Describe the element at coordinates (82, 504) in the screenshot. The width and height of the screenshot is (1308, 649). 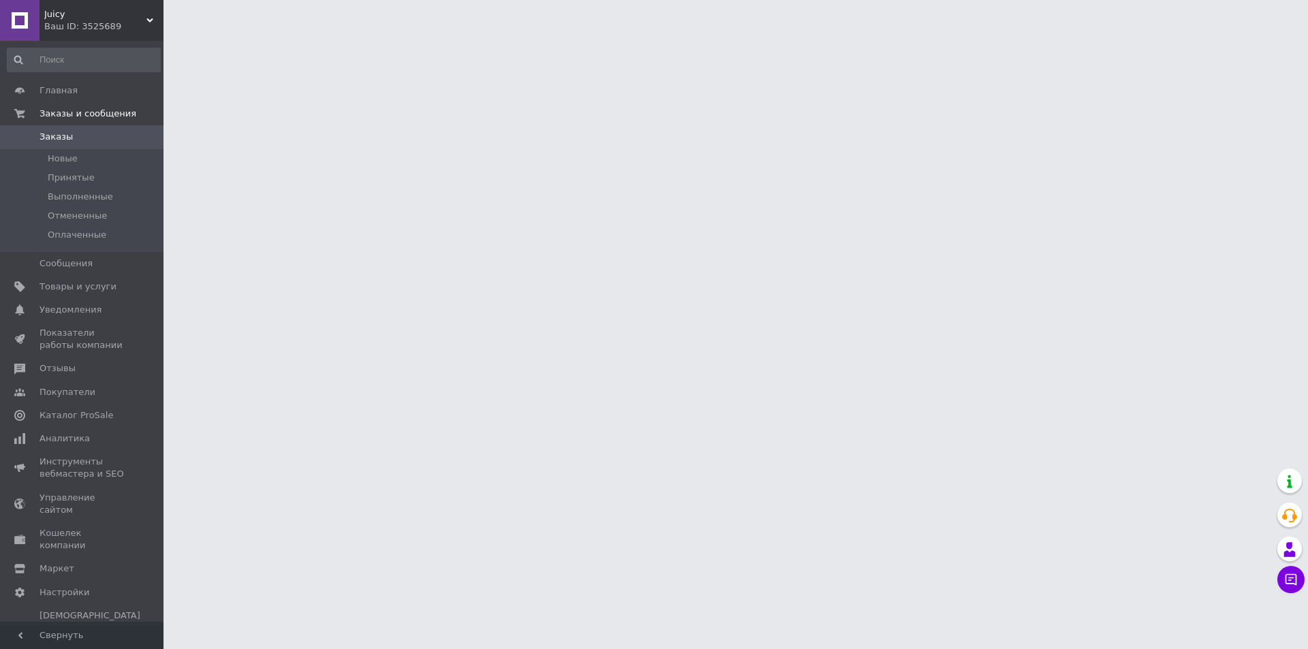
I see `span: Управление сайтом` at that location.